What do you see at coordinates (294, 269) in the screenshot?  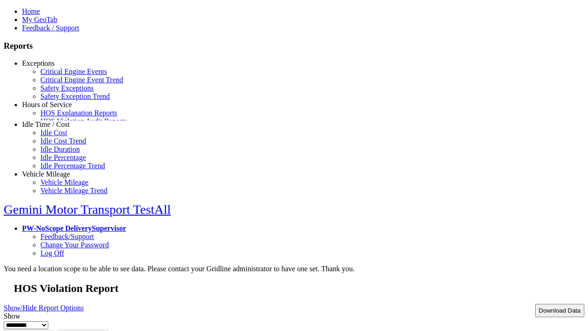 I see `div: You need a location scope to be able to see data. Please contact your Gridline administrator to h...` at bounding box center [294, 269].